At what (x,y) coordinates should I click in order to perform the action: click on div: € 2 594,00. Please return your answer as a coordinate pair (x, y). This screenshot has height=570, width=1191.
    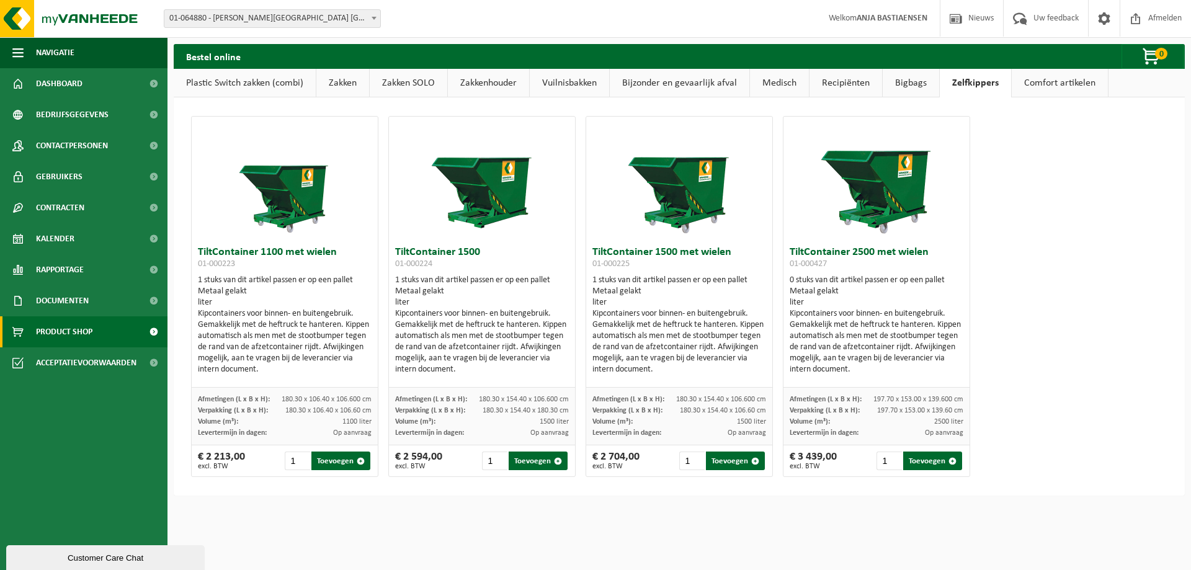
    Looking at the image, I should click on (419, 461).